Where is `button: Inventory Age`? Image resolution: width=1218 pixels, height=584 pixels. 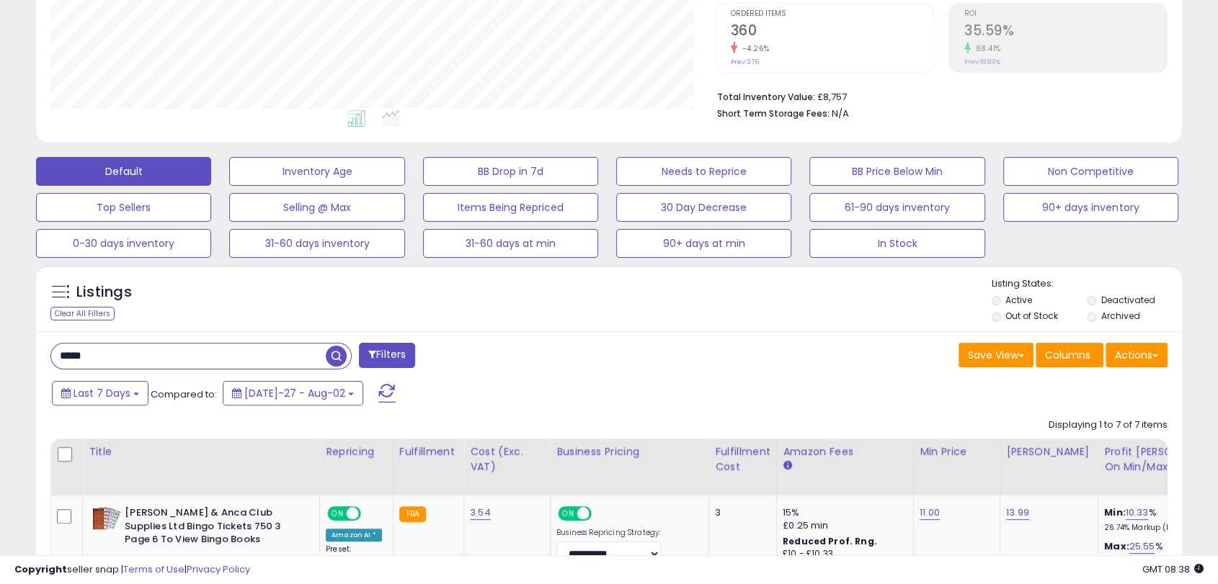
button: Inventory Age is located at coordinates (316, 172).